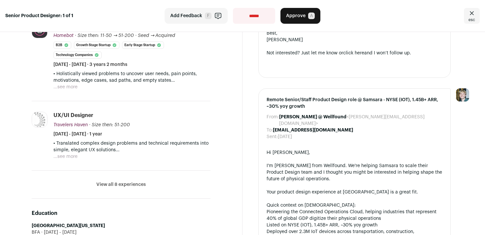 The height and width of the screenshot is (235, 485). I want to click on span: Seed → Acquired, so click(157, 36).